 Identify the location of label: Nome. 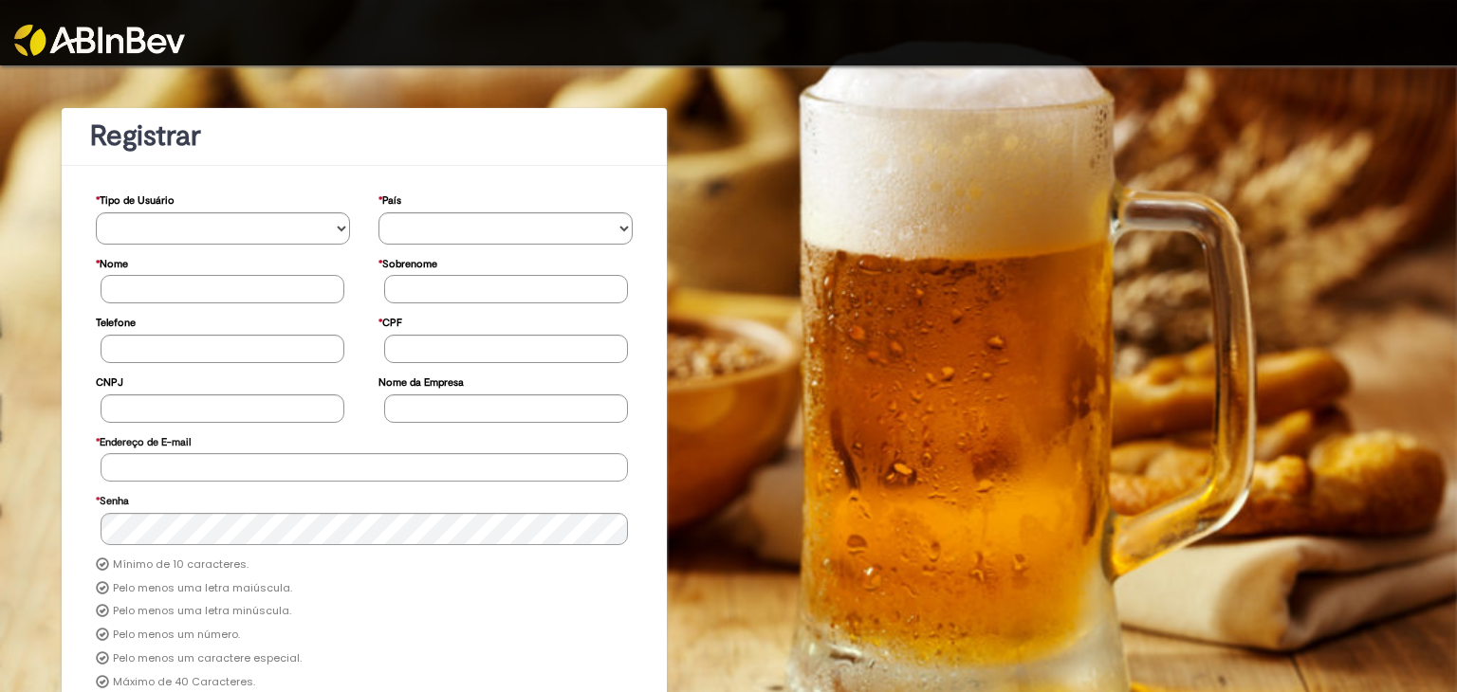
(112, 262).